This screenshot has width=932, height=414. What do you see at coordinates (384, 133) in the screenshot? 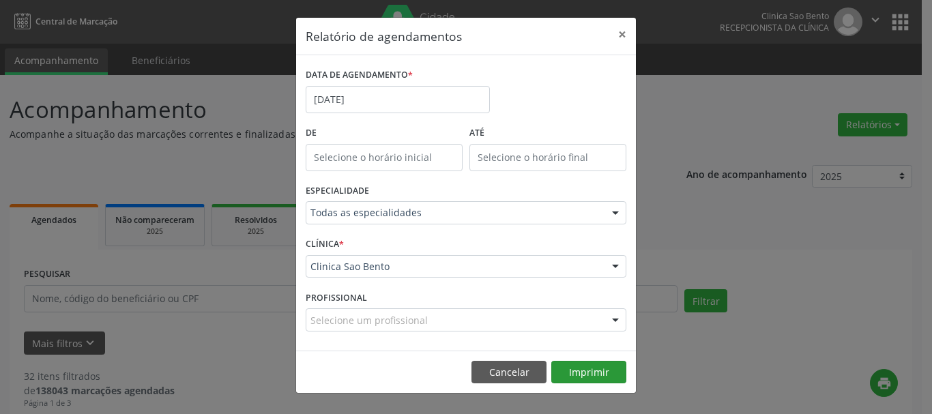
I see `label: De` at bounding box center [384, 133].